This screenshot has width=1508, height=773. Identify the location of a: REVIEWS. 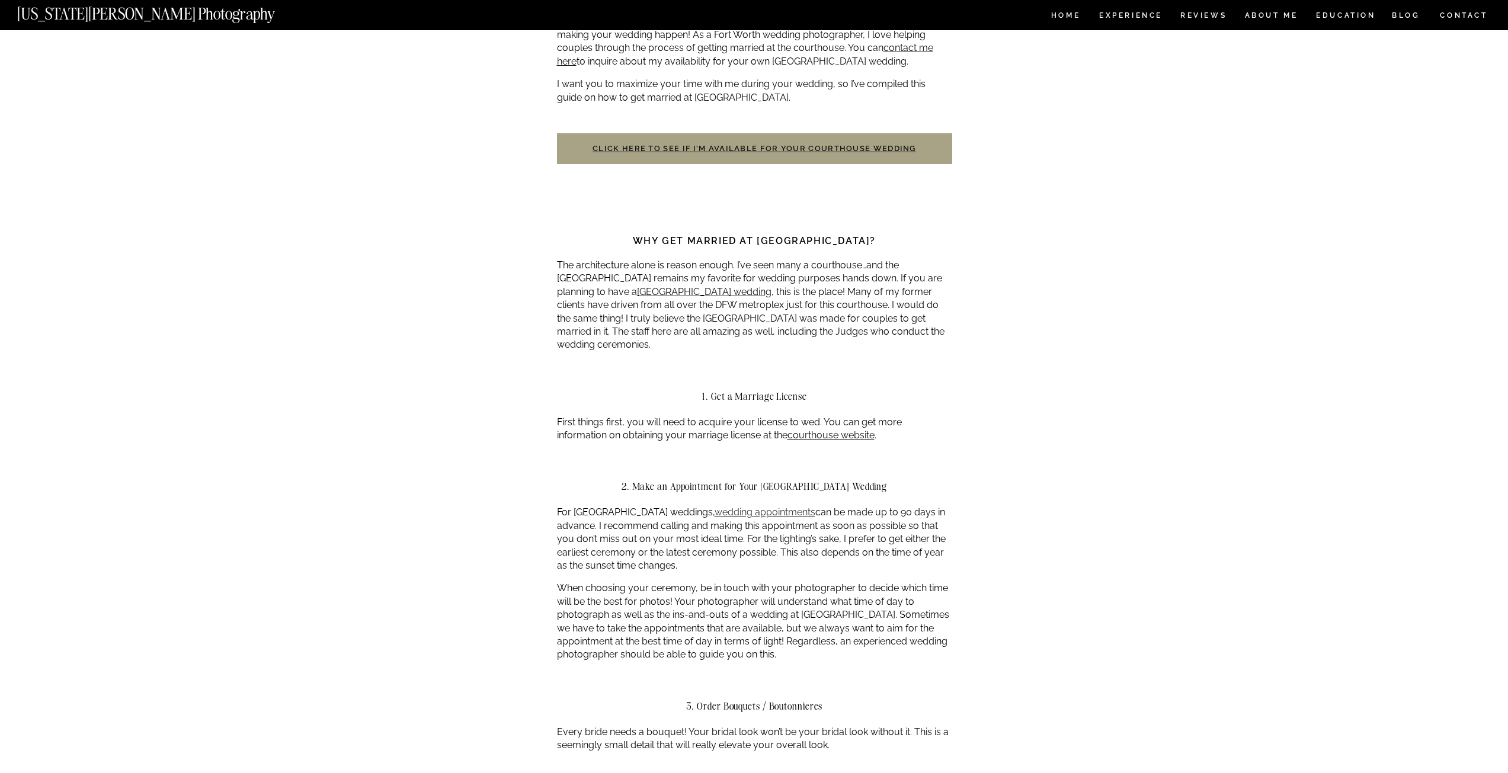
(1202, 17).